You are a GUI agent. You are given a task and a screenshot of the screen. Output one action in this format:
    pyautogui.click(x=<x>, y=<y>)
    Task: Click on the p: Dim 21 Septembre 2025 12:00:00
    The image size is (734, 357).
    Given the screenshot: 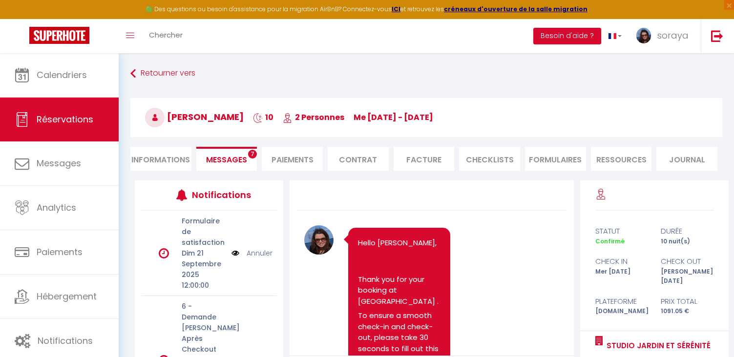 What is the action you would take?
    pyautogui.click(x=203, y=270)
    